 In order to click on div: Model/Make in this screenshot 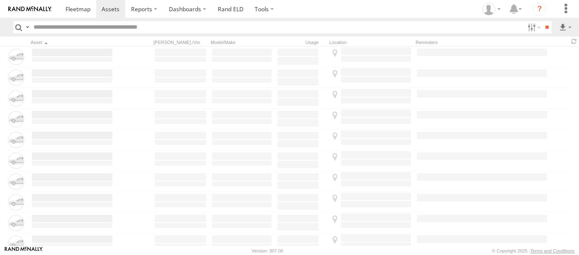, I will do `click(242, 42)`.